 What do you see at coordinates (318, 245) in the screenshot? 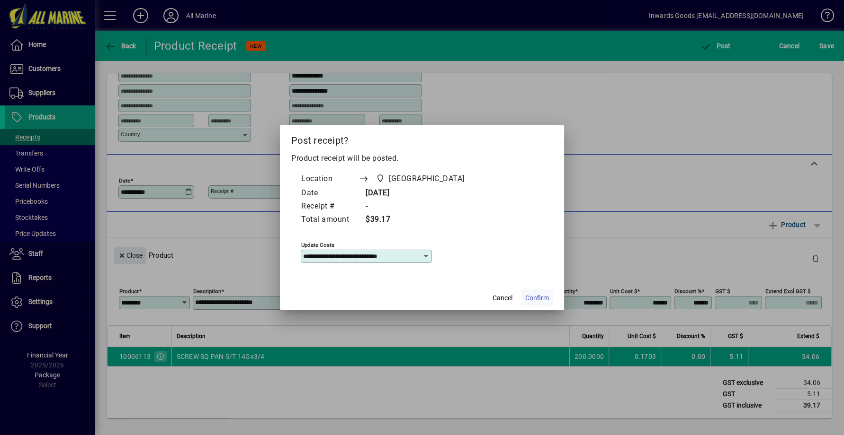
I see `mat-label: Update costs` at bounding box center [318, 245].